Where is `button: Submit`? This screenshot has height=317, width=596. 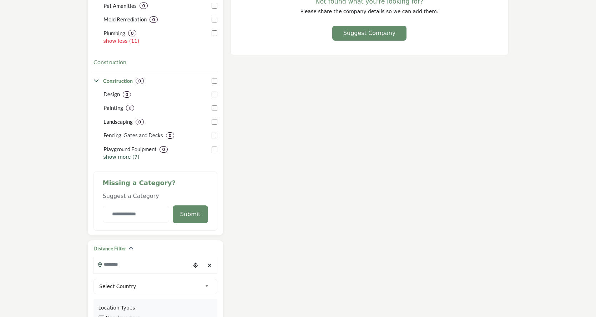
button: Submit is located at coordinates (190, 214).